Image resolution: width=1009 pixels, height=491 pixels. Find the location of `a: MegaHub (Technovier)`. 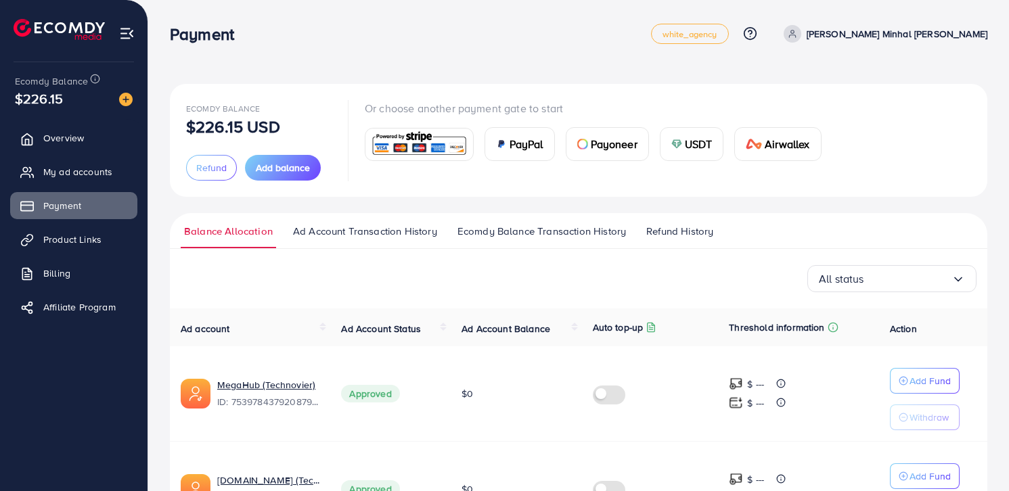

a: MegaHub (Technovier) is located at coordinates (268, 385).